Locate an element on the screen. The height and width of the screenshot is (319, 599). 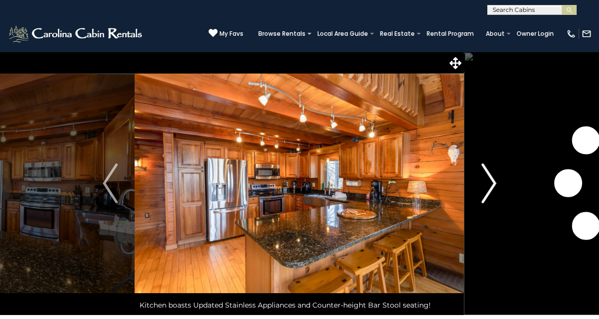
a: About is located at coordinates (495, 34).